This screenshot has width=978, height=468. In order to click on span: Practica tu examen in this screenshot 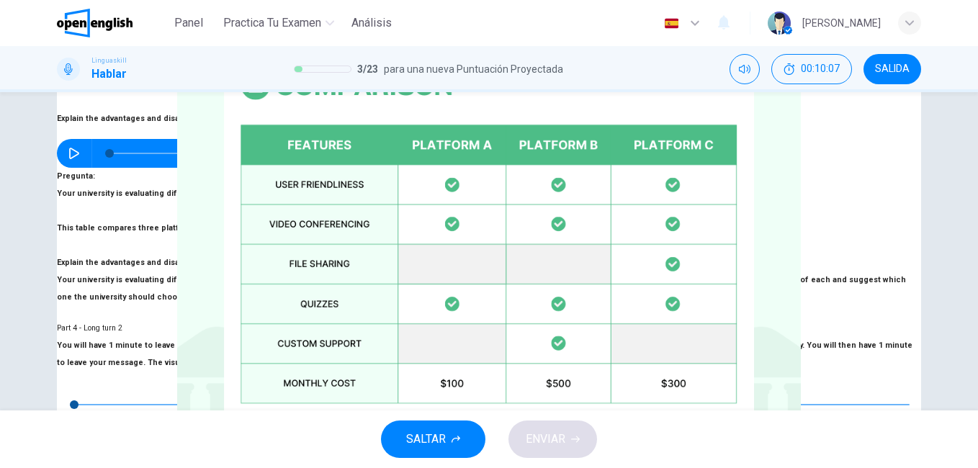, I will do `click(272, 23)`.